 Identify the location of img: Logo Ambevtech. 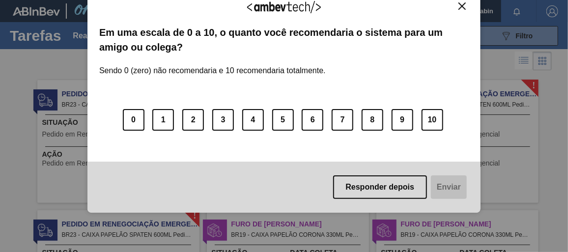
(284, 7).